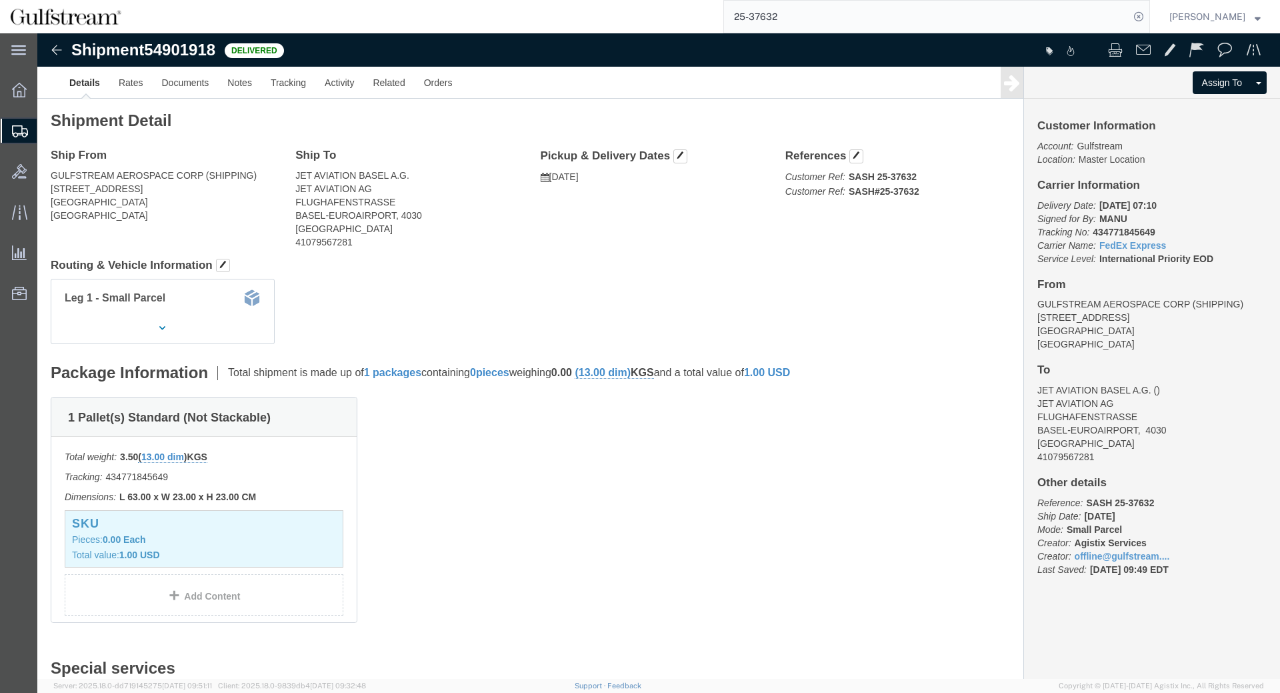 The image size is (1280, 693). Describe the element at coordinates (133, 685) in the screenshot. I see `span: Server: 2025.18.0-dd719145275` at that location.